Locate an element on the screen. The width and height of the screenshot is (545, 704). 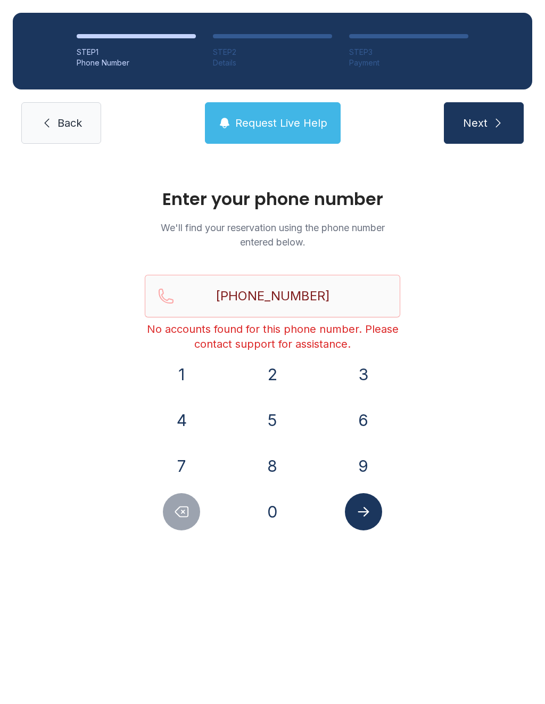
div: STEP 2 is located at coordinates (273, 52).